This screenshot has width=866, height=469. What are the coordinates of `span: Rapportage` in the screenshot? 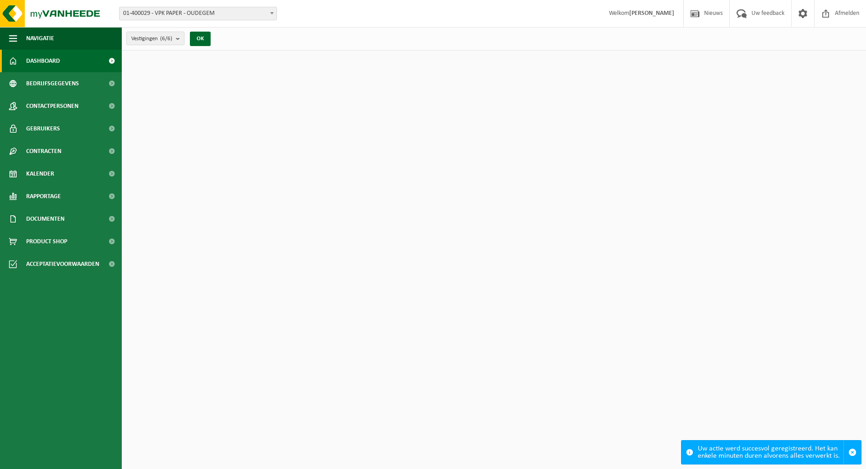 It's located at (43, 196).